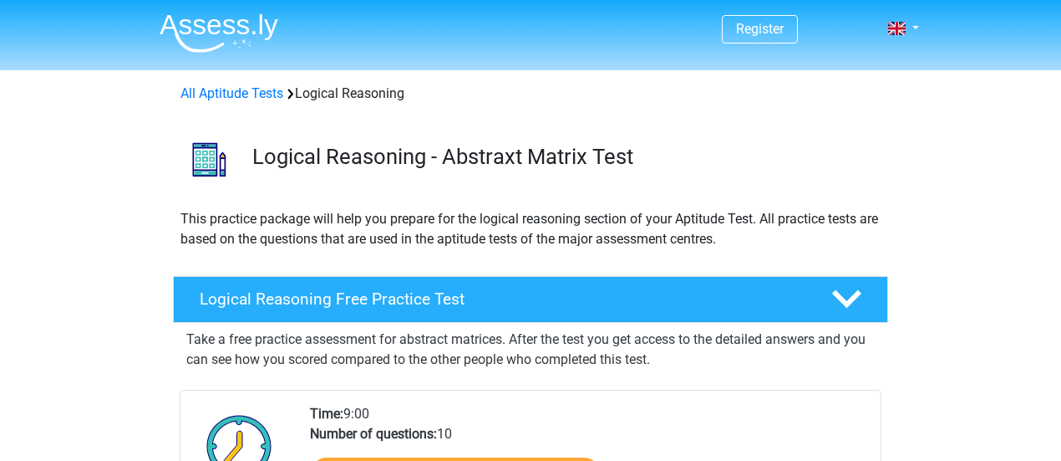 The height and width of the screenshot is (461, 1061). What do you see at coordinates (209, 159) in the screenshot?
I see `img: logical reasoning` at bounding box center [209, 159].